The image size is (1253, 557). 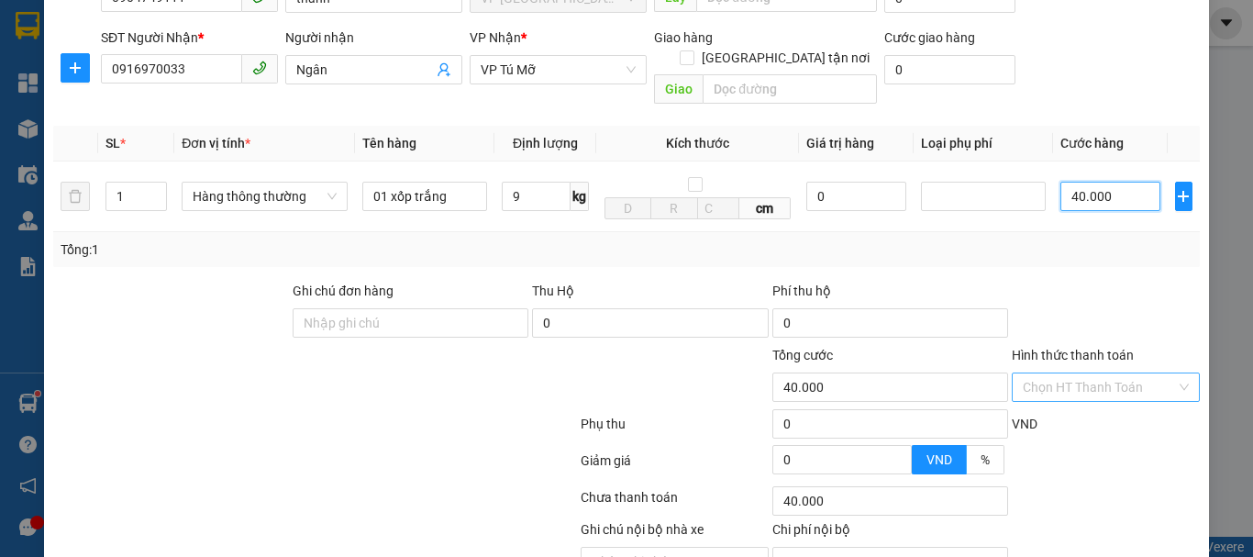 I want to click on input: VD: Bàn, Ghế, so click(x=425, y=196).